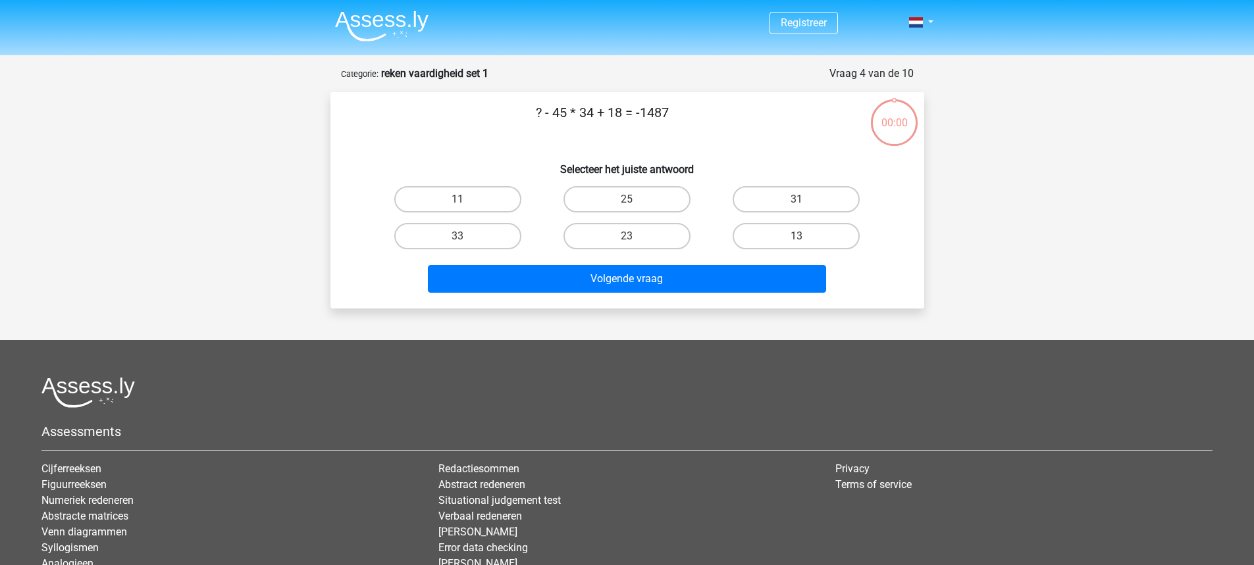 Image resolution: width=1254 pixels, height=565 pixels. I want to click on label: 25, so click(627, 199).